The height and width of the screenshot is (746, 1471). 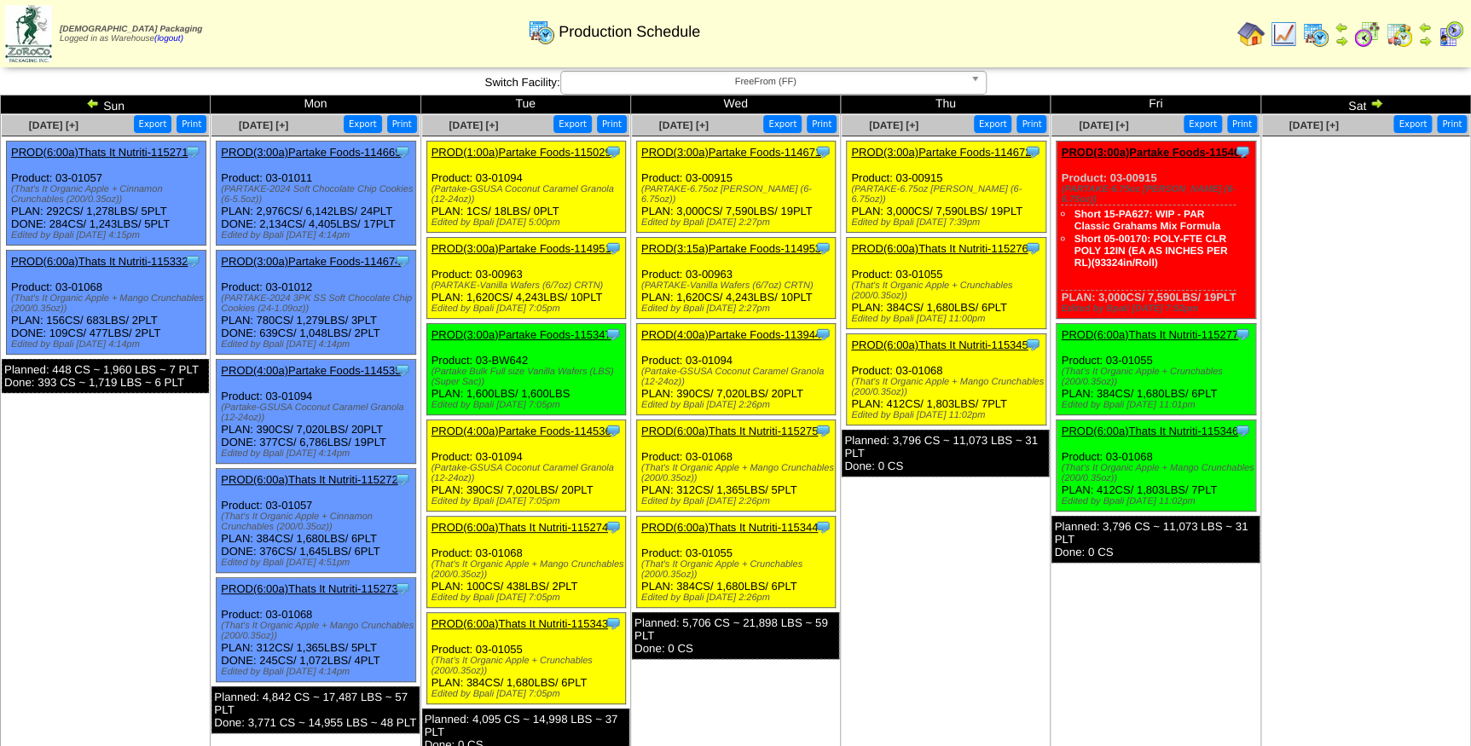 What do you see at coordinates (169, 38) in the screenshot?
I see `a: (logout)` at bounding box center [169, 38].